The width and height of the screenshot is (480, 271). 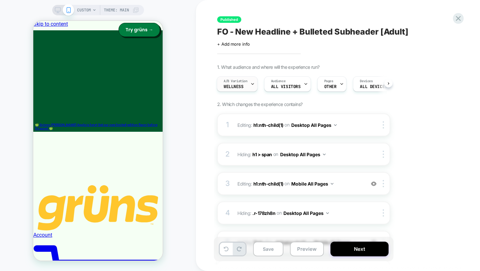 What do you see at coordinates (359, 249) in the screenshot?
I see `button: Next` at bounding box center [359, 249].